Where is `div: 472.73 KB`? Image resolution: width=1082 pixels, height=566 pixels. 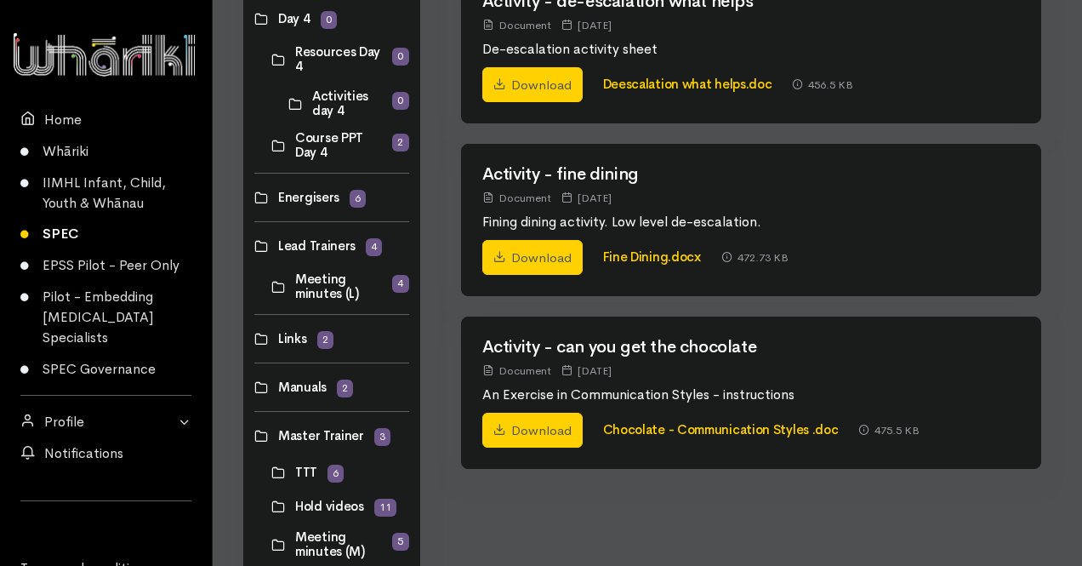 div: 472.73 KB is located at coordinates (755, 257).